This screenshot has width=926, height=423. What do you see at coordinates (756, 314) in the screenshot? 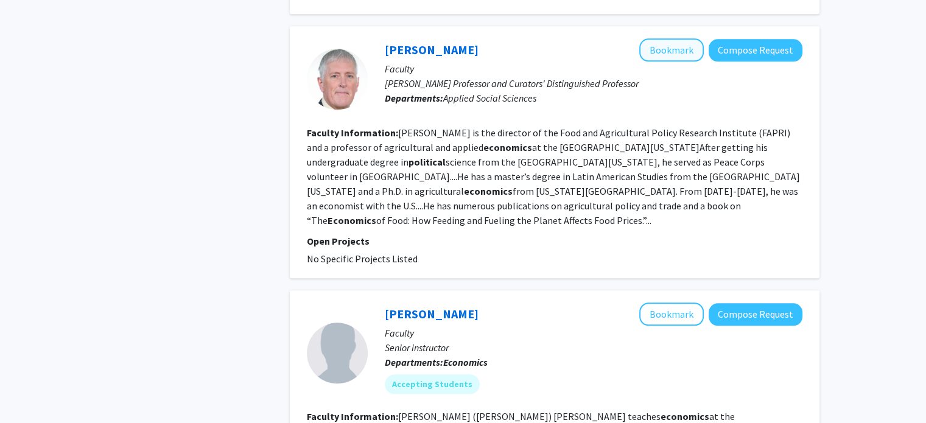
I see `button: Compose Request to Robert Hazel` at bounding box center [756, 314].